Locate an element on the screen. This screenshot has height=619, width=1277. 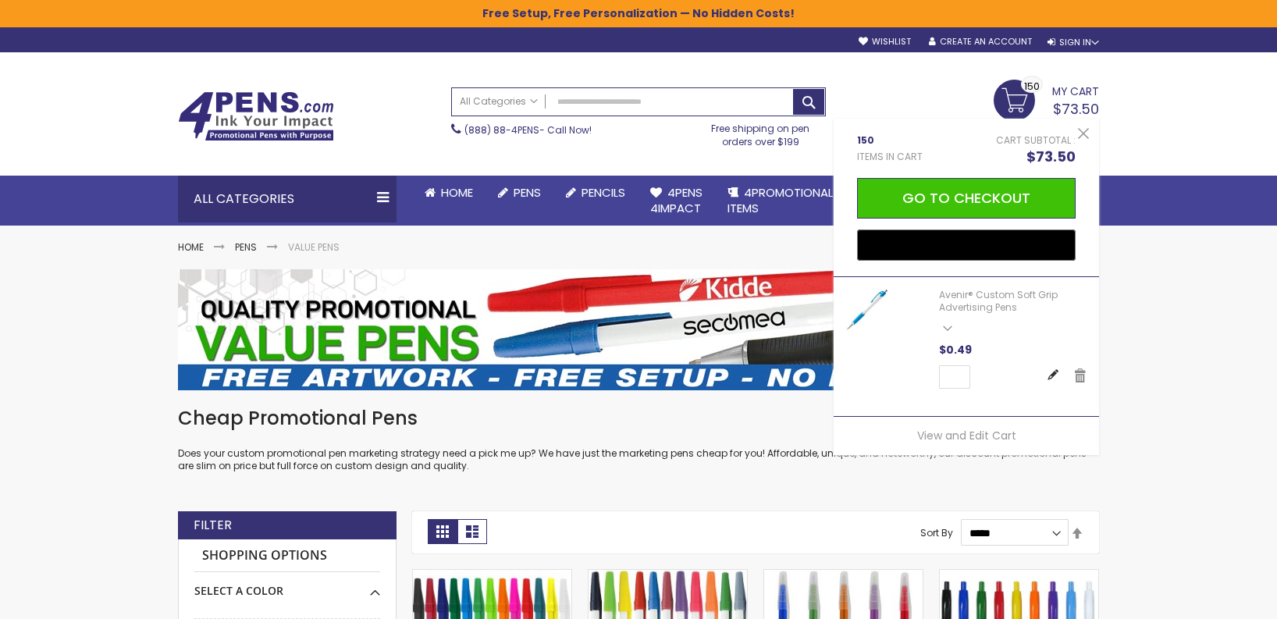
div: All Categories is located at coordinates (287, 199).